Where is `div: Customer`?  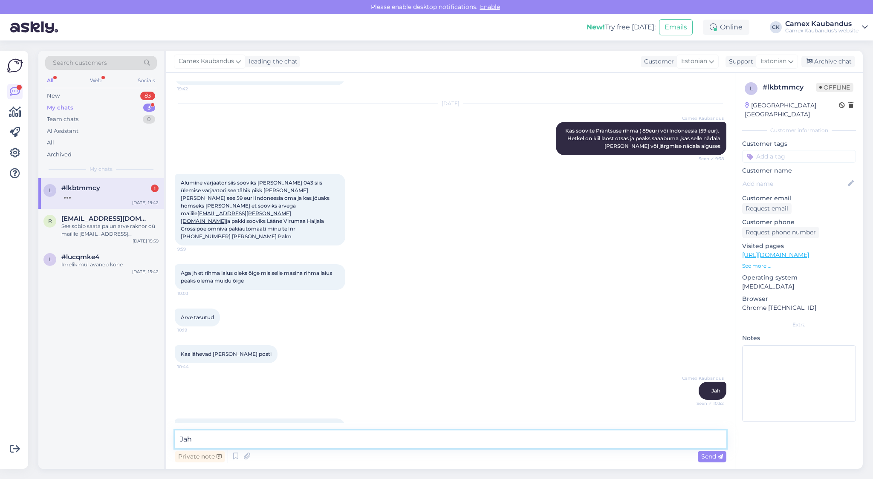 div: Customer is located at coordinates (657, 61).